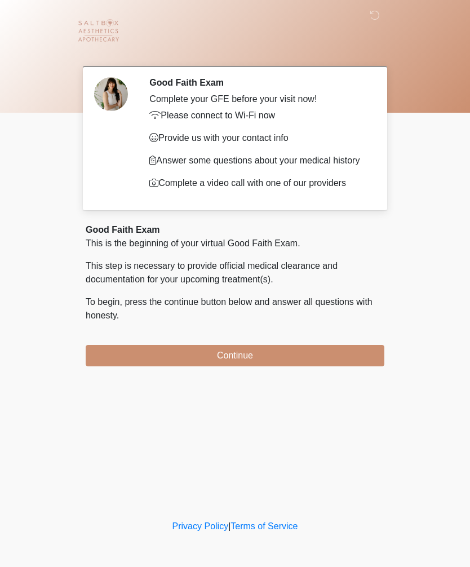 This screenshot has width=470, height=567. I want to click on p: Please connect to Wi-Fi now, so click(258, 116).